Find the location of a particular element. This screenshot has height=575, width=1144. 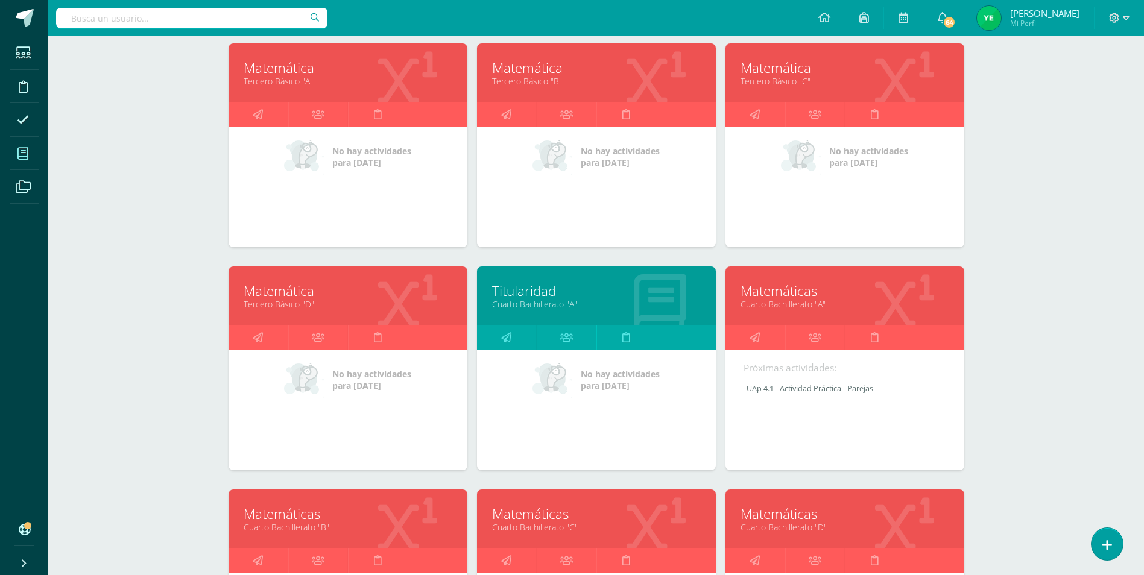

span: 64 is located at coordinates (949, 22).